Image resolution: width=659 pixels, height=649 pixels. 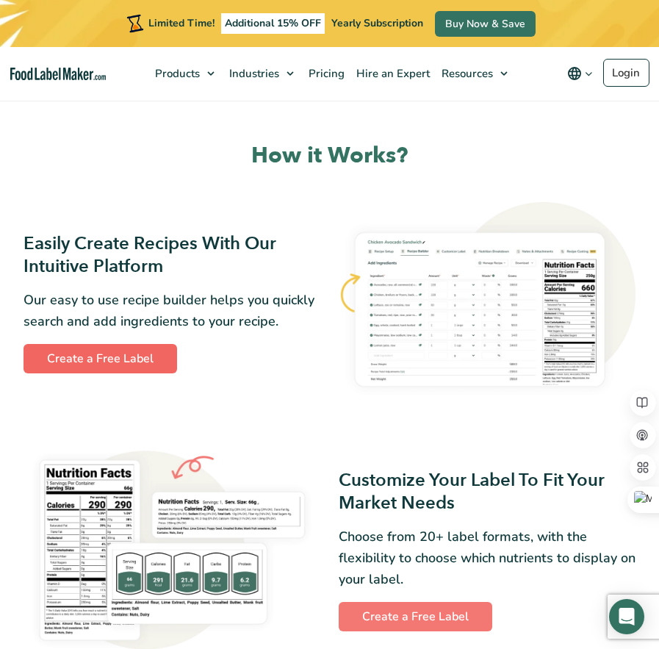 I want to click on span: Resources, so click(x=466, y=73).